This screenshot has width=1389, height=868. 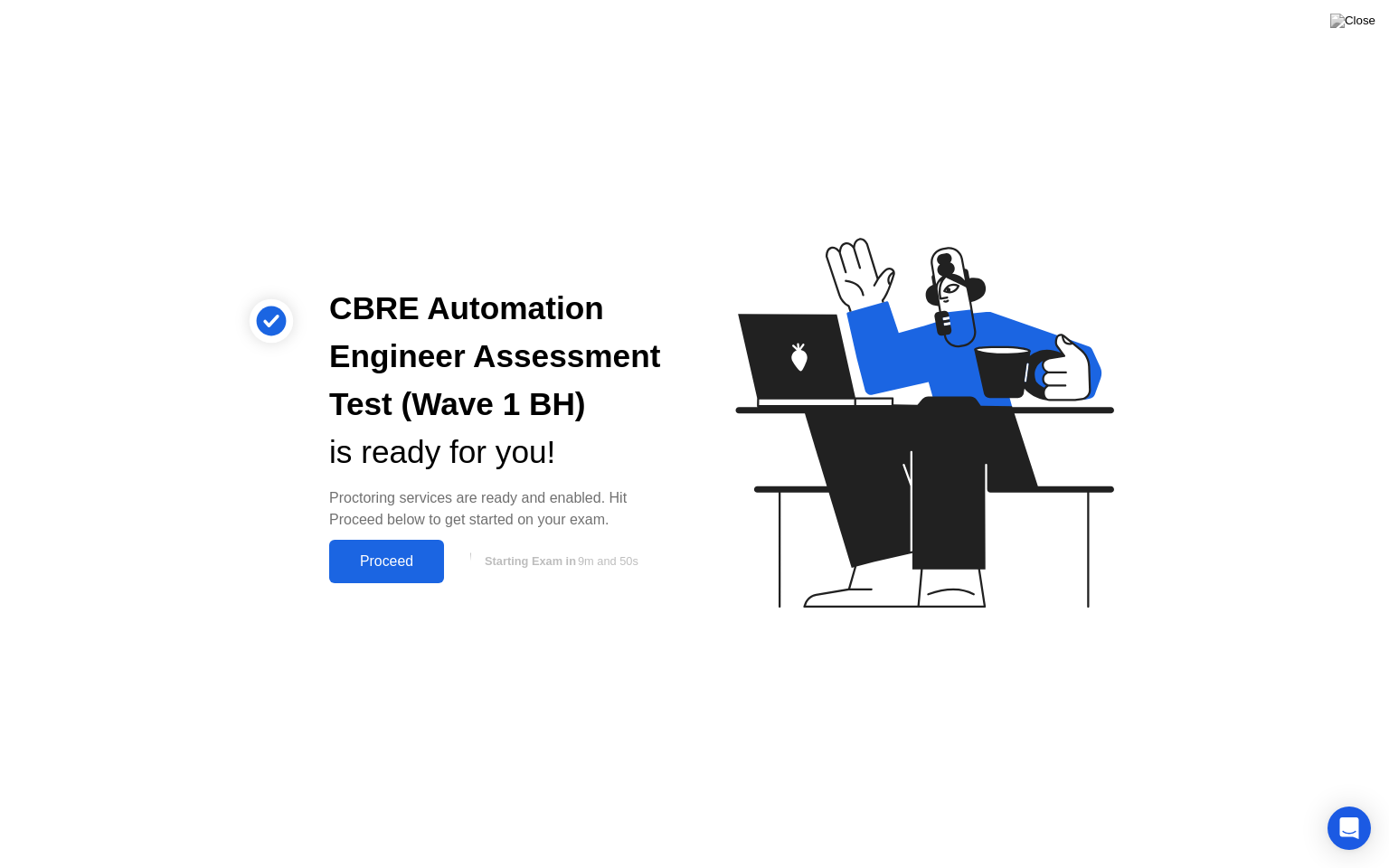 What do you see at coordinates (497, 452) in the screenshot?
I see `div: is ready for you!` at bounding box center [497, 452].